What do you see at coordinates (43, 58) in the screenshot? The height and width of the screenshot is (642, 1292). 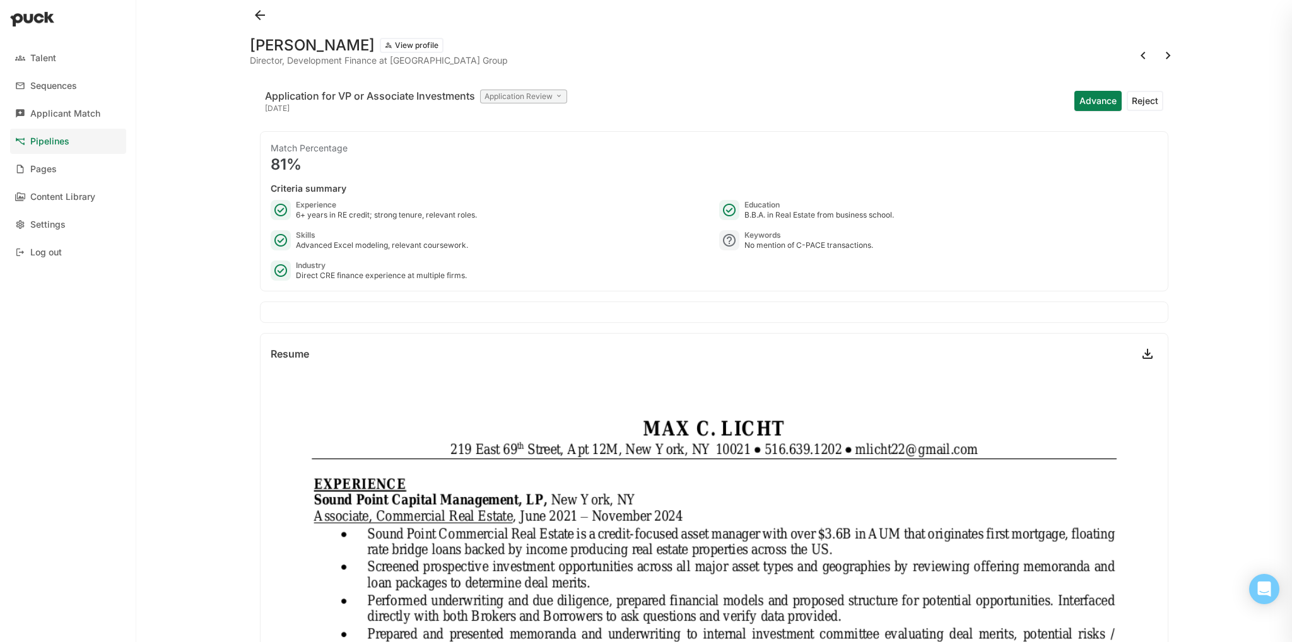 I see `div: Talent` at bounding box center [43, 58].